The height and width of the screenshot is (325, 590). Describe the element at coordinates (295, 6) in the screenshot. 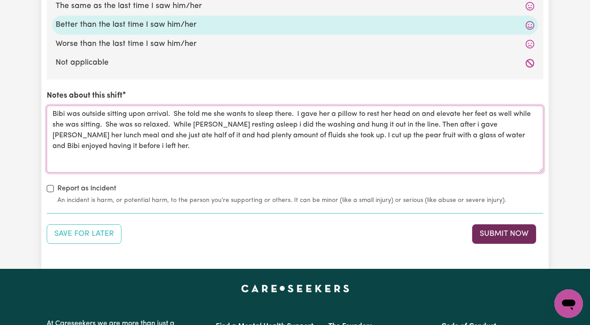

I see `label: The same as the last time I saw him/her` at that location.